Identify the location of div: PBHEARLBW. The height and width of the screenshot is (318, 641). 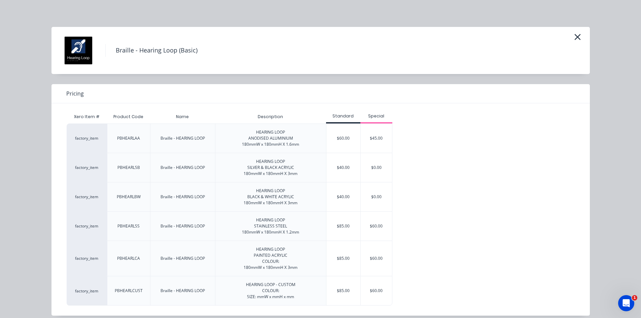
(129, 197).